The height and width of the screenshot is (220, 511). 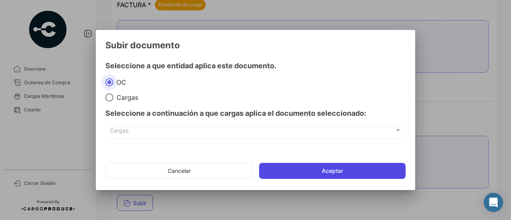 I want to click on div: Abrir Intercom Messenger, so click(x=493, y=202).